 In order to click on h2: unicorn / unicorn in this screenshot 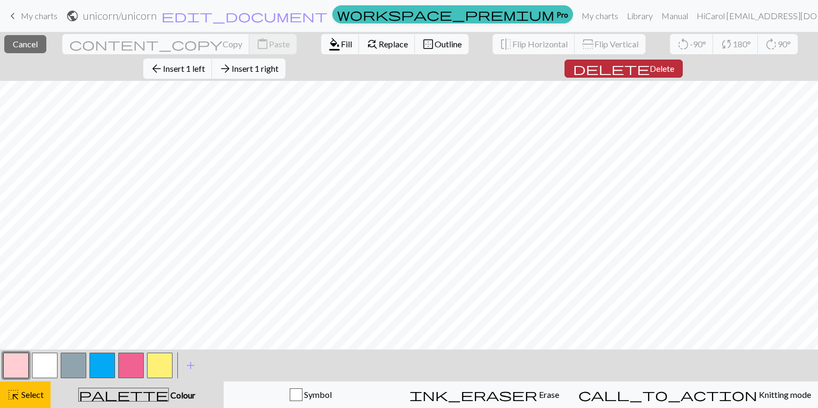, I will do `click(120, 15)`.